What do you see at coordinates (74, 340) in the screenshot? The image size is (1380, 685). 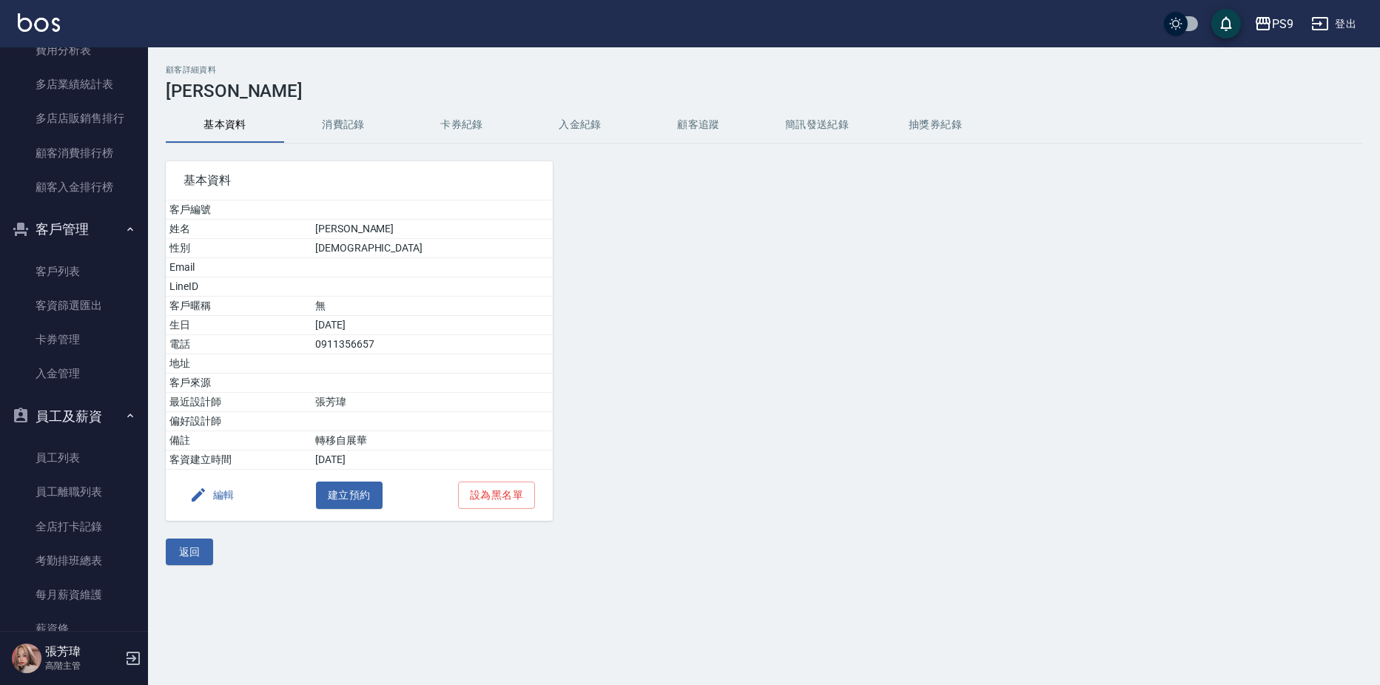 I see `a: 卡券管理` at bounding box center [74, 340].